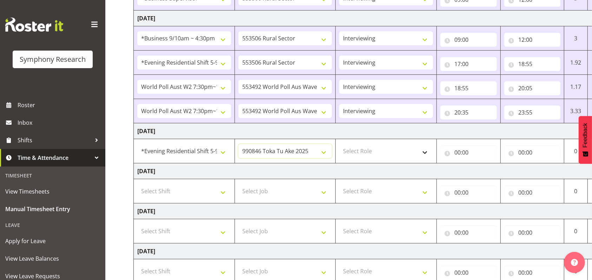 The image size is (592, 280). Describe the element at coordinates (53, 191) in the screenshot. I see `a: View Timesheets` at that location.